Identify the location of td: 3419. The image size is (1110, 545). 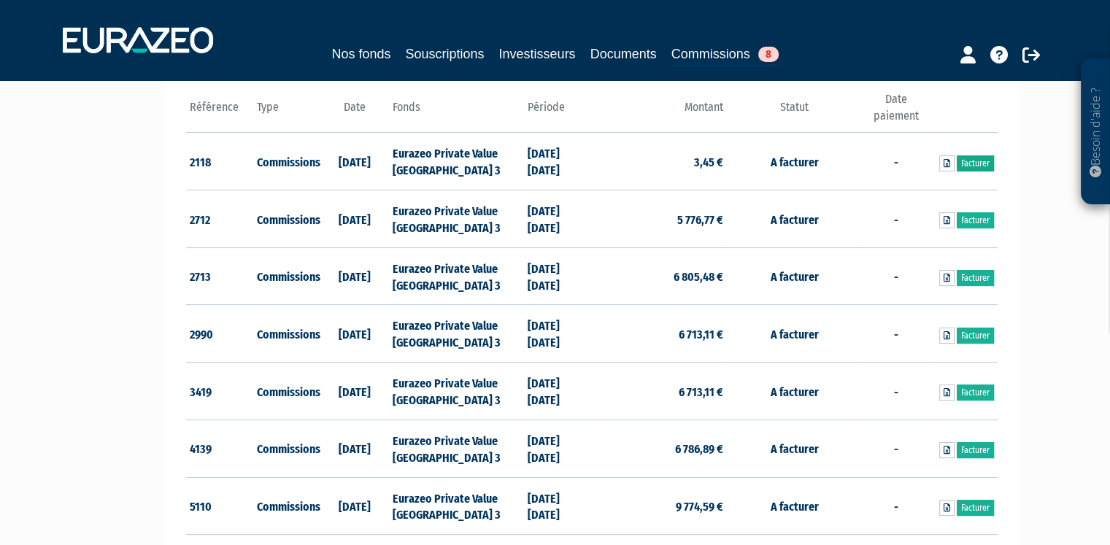
(220, 391).